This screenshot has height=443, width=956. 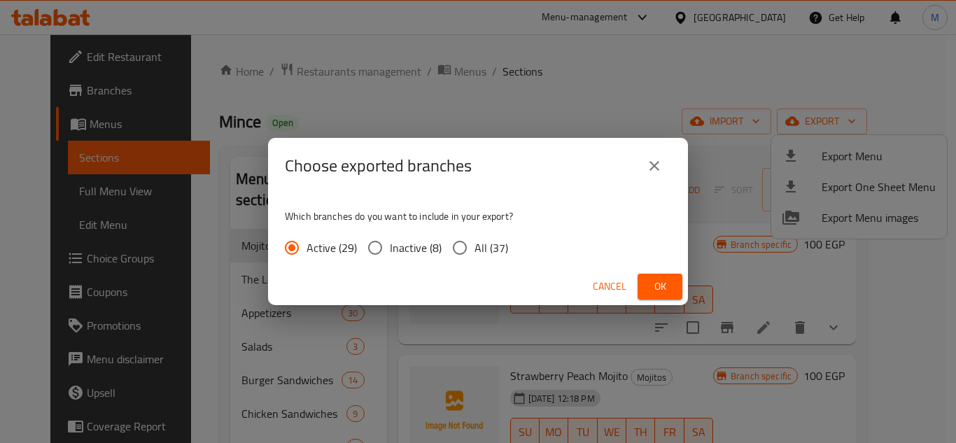 What do you see at coordinates (655, 166) in the screenshot?
I see `button: close` at bounding box center [655, 166].